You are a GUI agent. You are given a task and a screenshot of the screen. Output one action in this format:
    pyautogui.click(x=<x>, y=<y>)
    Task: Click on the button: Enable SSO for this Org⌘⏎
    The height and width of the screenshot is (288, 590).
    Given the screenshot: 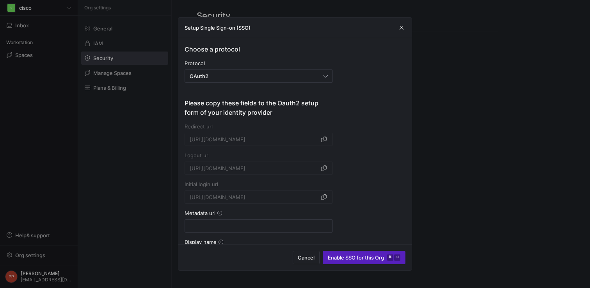 What is the action you would take?
    pyautogui.click(x=364, y=258)
    